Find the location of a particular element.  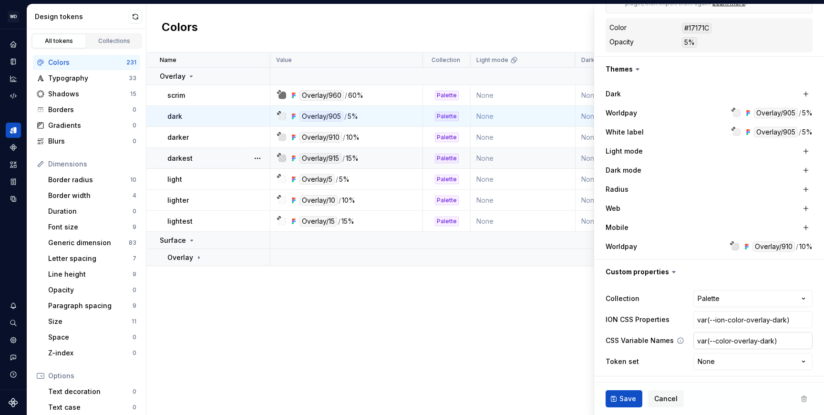

p: Overlay is located at coordinates (180, 258).